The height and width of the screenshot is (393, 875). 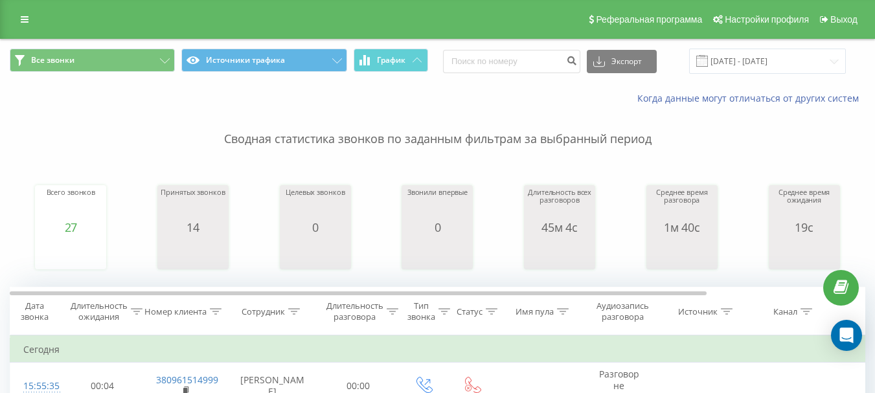 What do you see at coordinates (192, 205) in the screenshot?
I see `div: Принятых звонков` at bounding box center [192, 205].